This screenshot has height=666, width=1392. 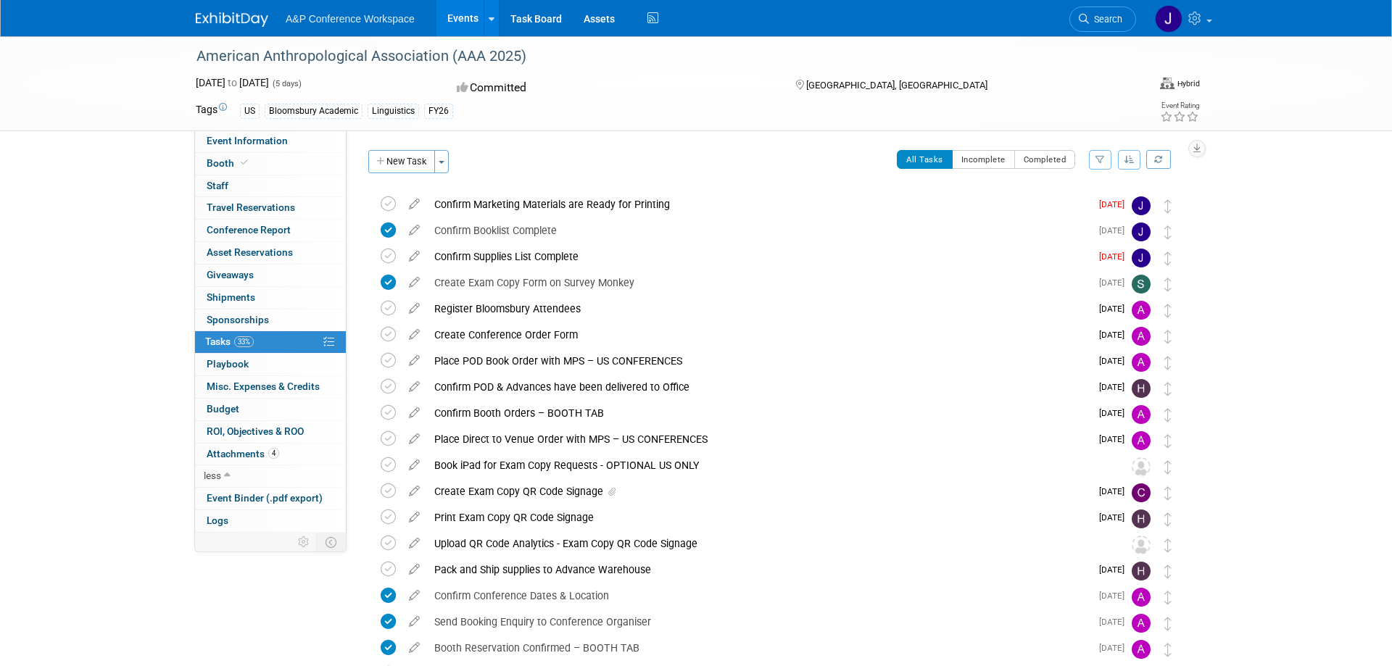 What do you see at coordinates (270, 253) in the screenshot?
I see `a: Asset Reservations` at bounding box center [270, 253].